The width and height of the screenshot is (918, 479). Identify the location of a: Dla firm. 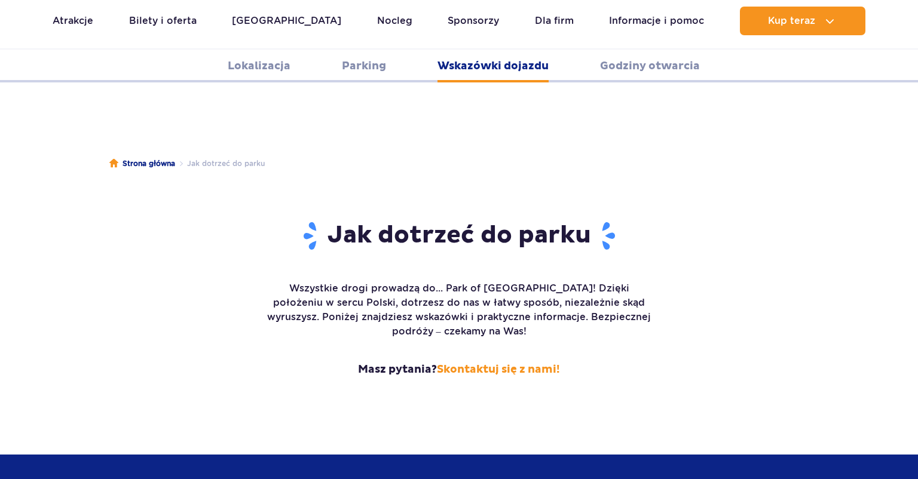
(554, 21).